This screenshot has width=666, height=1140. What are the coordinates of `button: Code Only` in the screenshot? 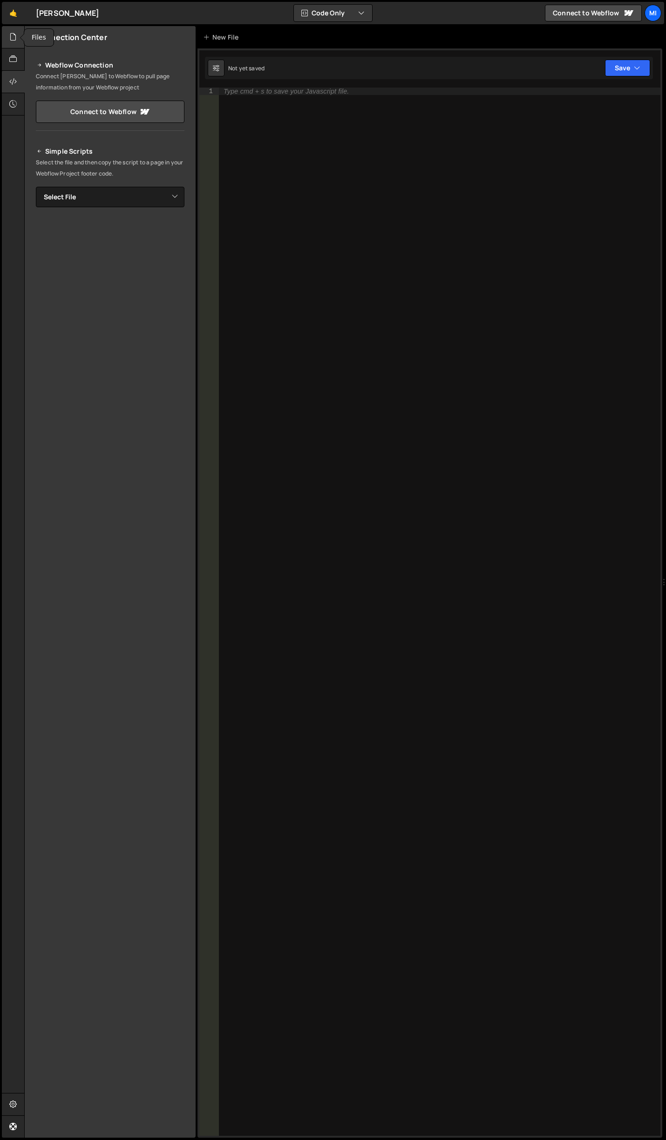 It's located at (333, 13).